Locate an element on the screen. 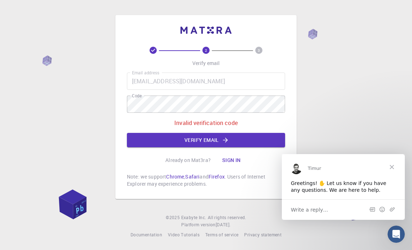 The height and width of the screenshot is (250, 412). a: Firefox is located at coordinates (216, 177).